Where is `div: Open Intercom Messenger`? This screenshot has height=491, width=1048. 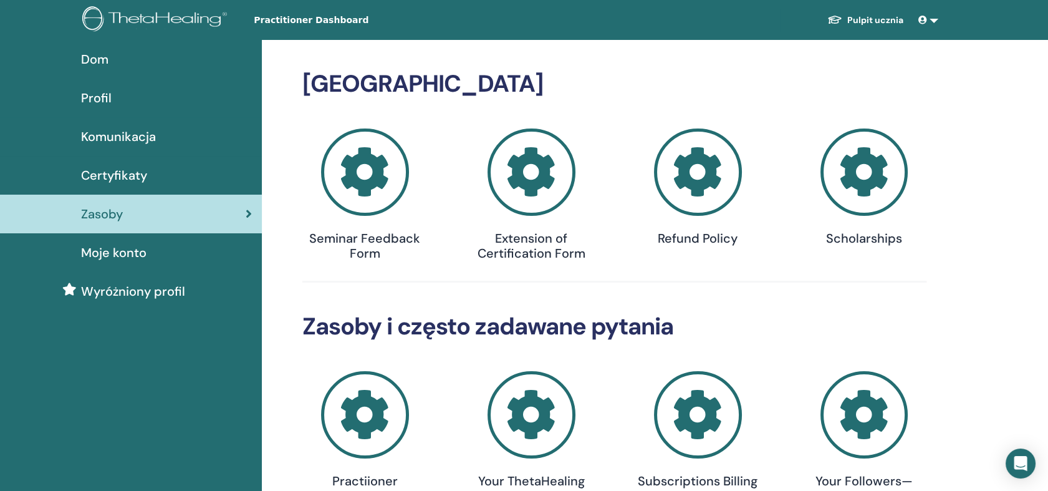
div: Open Intercom Messenger is located at coordinates (1021, 463).